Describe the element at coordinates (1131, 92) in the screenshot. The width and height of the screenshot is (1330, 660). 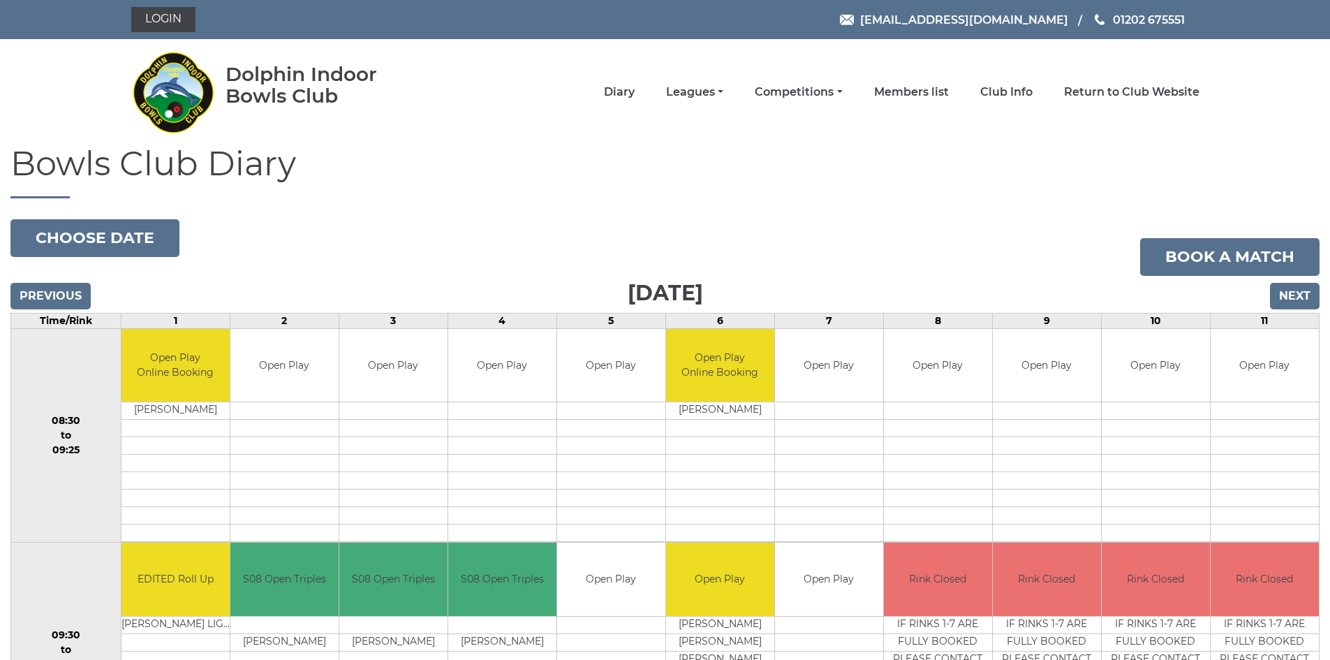
I see `a: Return to Club Website` at that location.